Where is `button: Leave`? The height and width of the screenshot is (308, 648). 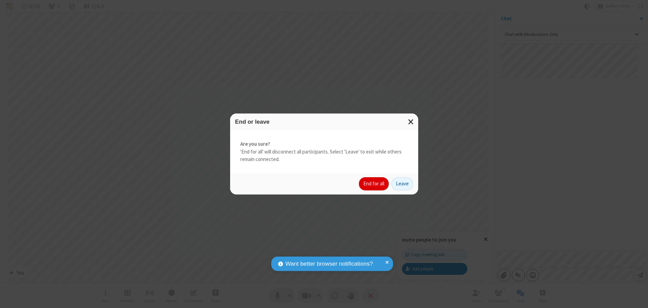
button: Leave is located at coordinates (402, 184).